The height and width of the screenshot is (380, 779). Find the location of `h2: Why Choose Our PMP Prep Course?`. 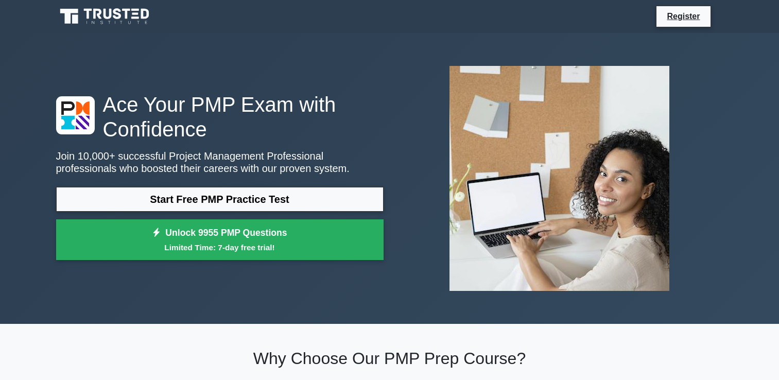

h2: Why Choose Our PMP Prep Course? is located at coordinates (390, 358).